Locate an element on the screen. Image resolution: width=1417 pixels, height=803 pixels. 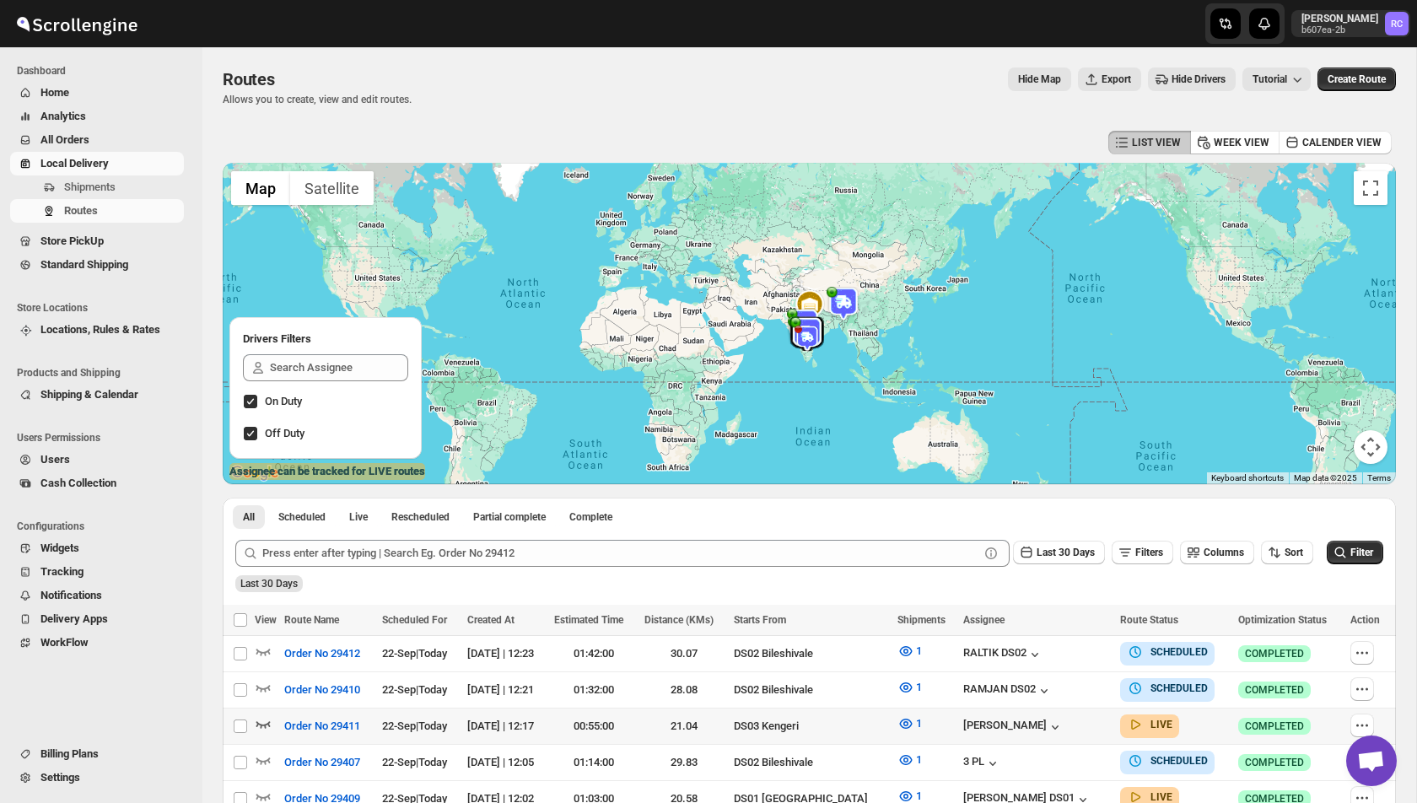
button: Filters is located at coordinates (1142, 553).